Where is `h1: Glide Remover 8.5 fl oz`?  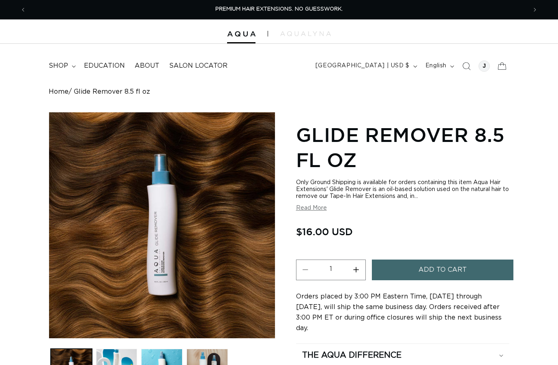 h1: Glide Remover 8.5 fl oz is located at coordinates (402, 147).